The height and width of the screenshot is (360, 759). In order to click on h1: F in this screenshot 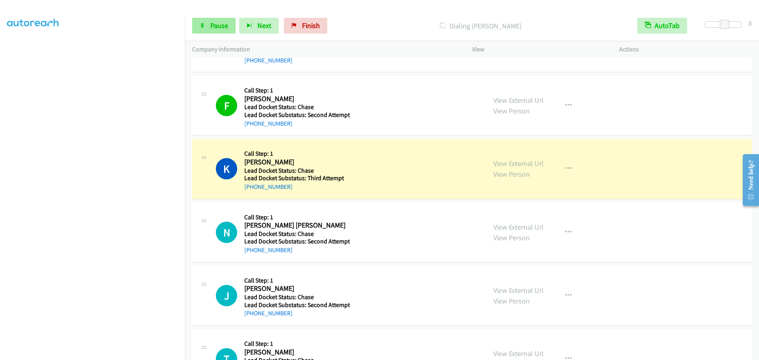, I will do `click(226, 105)`.